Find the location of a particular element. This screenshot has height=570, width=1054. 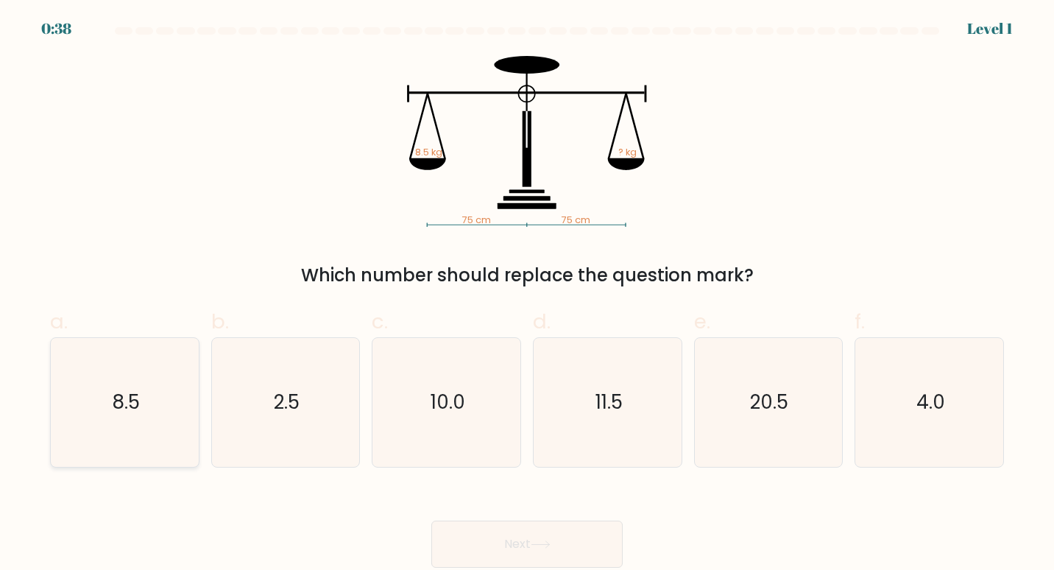

span: c. is located at coordinates (380, 321).